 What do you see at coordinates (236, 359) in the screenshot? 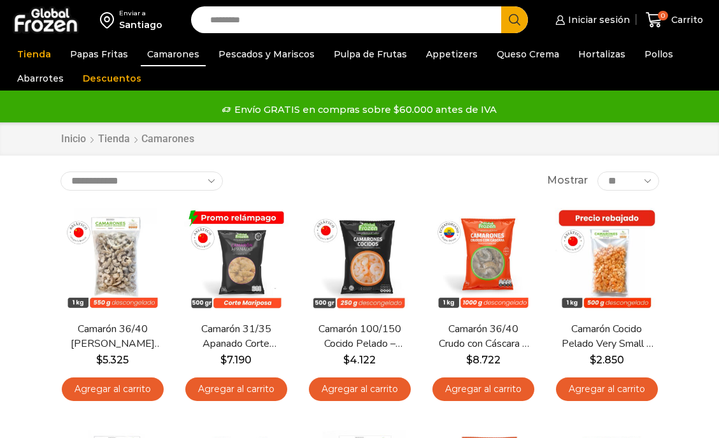
I see `bdi: 7.190` at bounding box center [236, 359].